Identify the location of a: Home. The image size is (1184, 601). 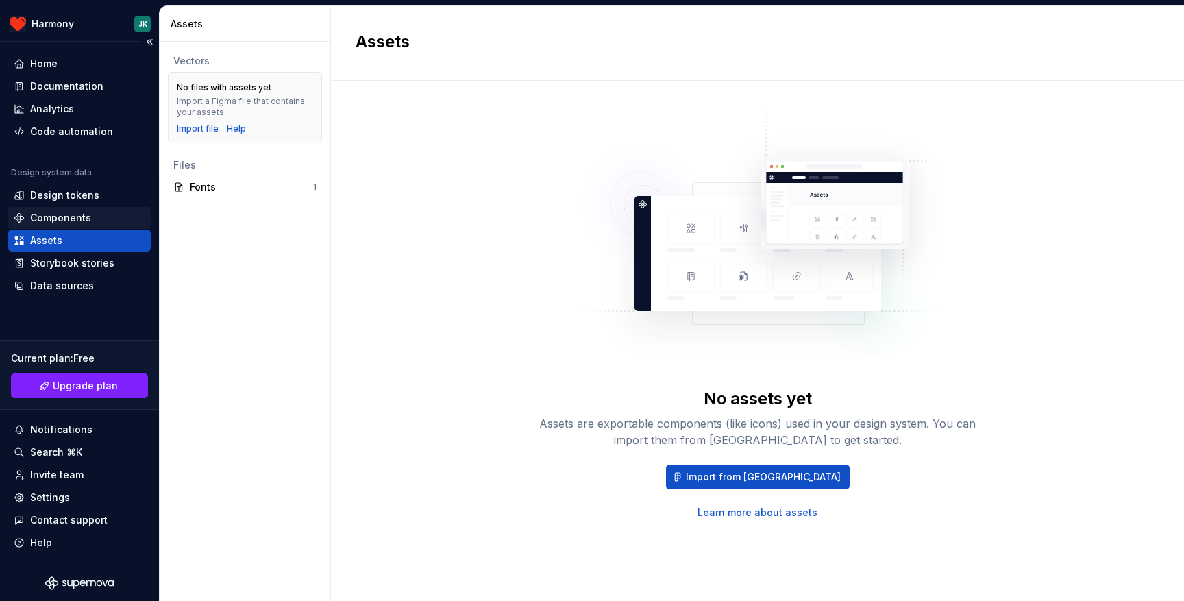
(79, 64).